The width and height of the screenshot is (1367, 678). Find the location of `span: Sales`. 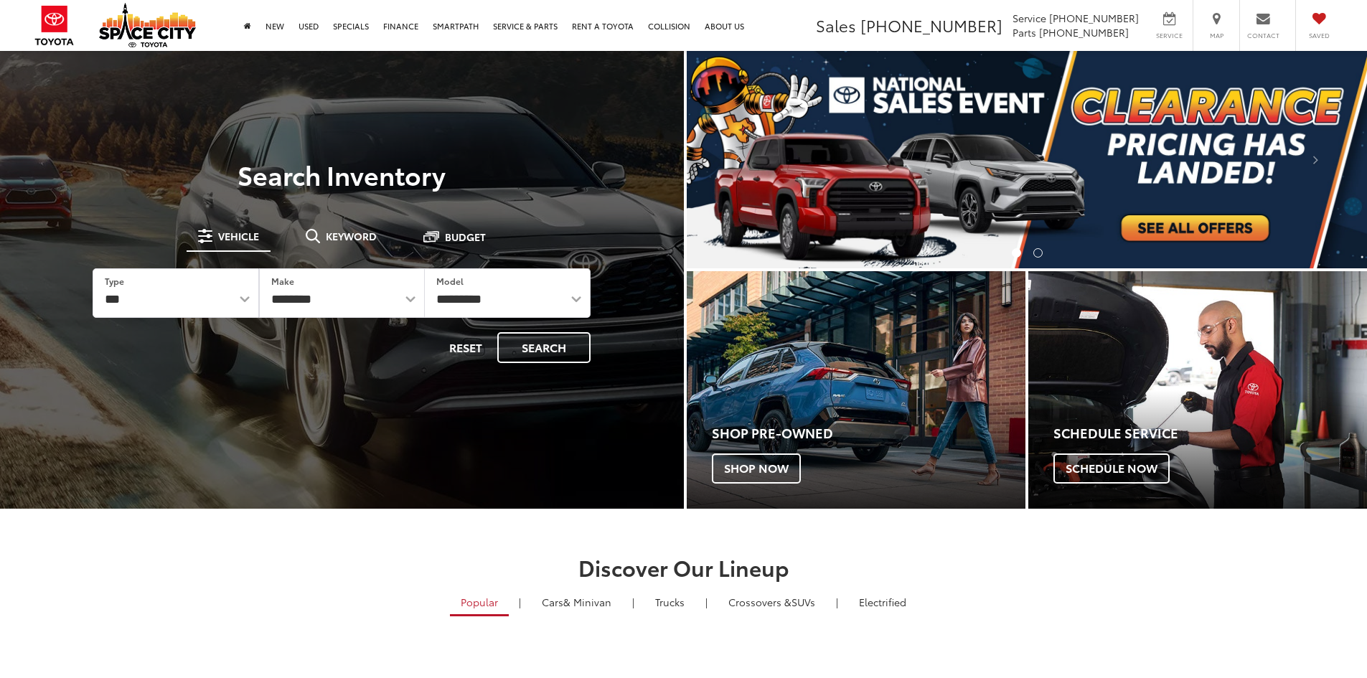

span: Sales is located at coordinates (836, 25).